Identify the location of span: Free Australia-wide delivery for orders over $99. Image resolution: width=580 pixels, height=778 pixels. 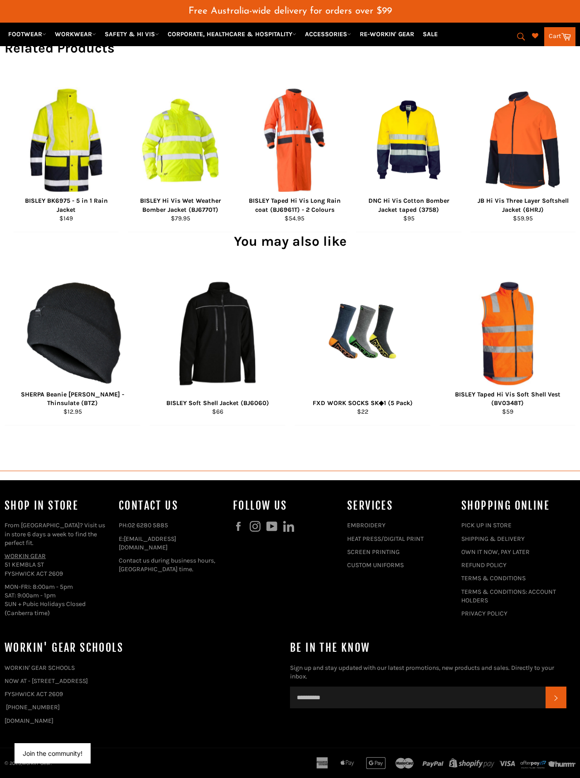
(290, 11).